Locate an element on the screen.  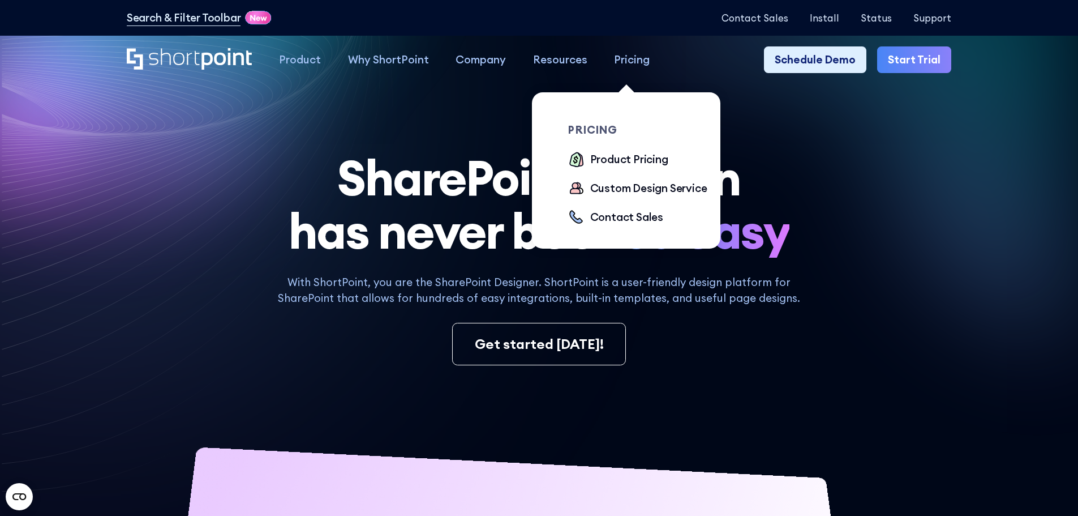
div: Product Pricing is located at coordinates (629, 159).